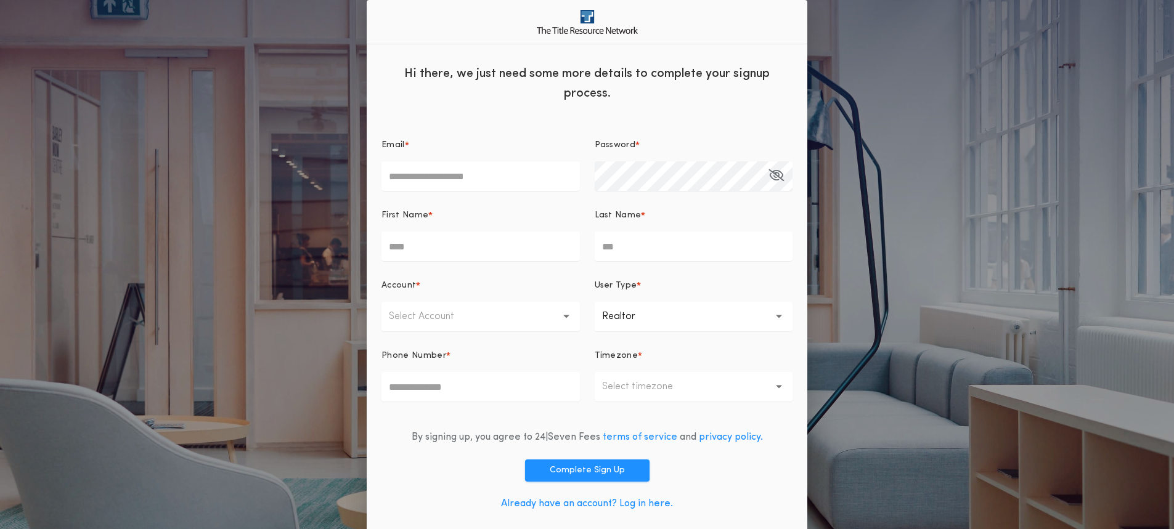 This screenshot has height=529, width=1174. What do you see at coordinates (481, 176) in the screenshot?
I see `input: Email*` at bounding box center [481, 176].